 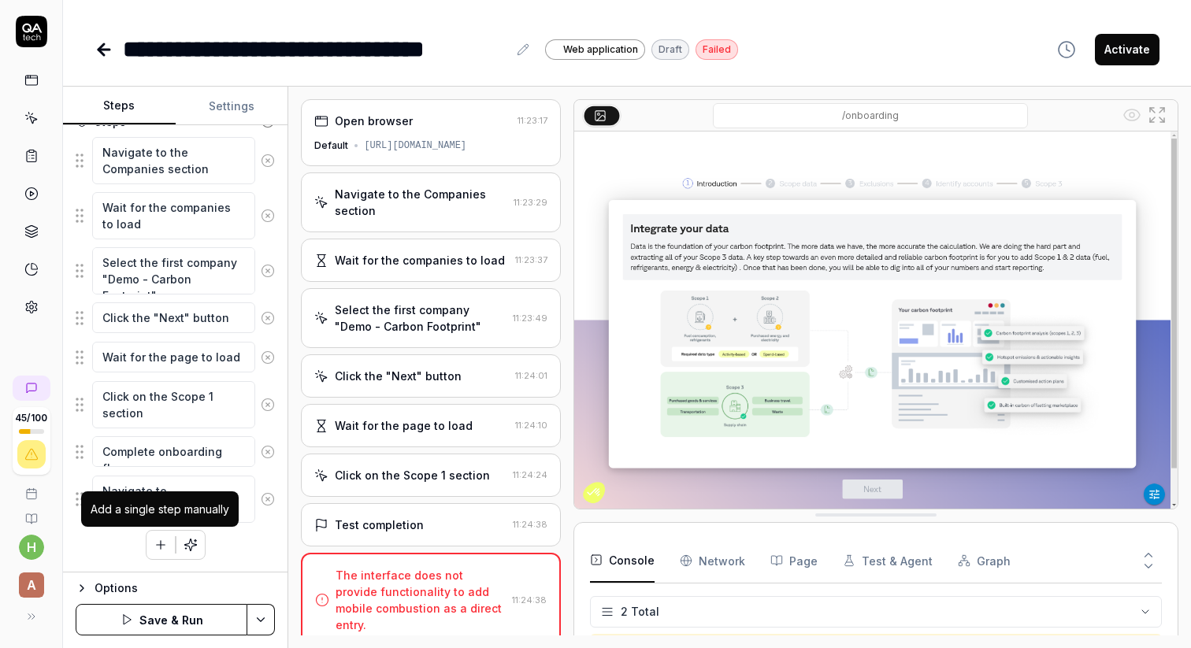 What do you see at coordinates (31, 487) in the screenshot?
I see `a: Book a call with us` at bounding box center [31, 487].